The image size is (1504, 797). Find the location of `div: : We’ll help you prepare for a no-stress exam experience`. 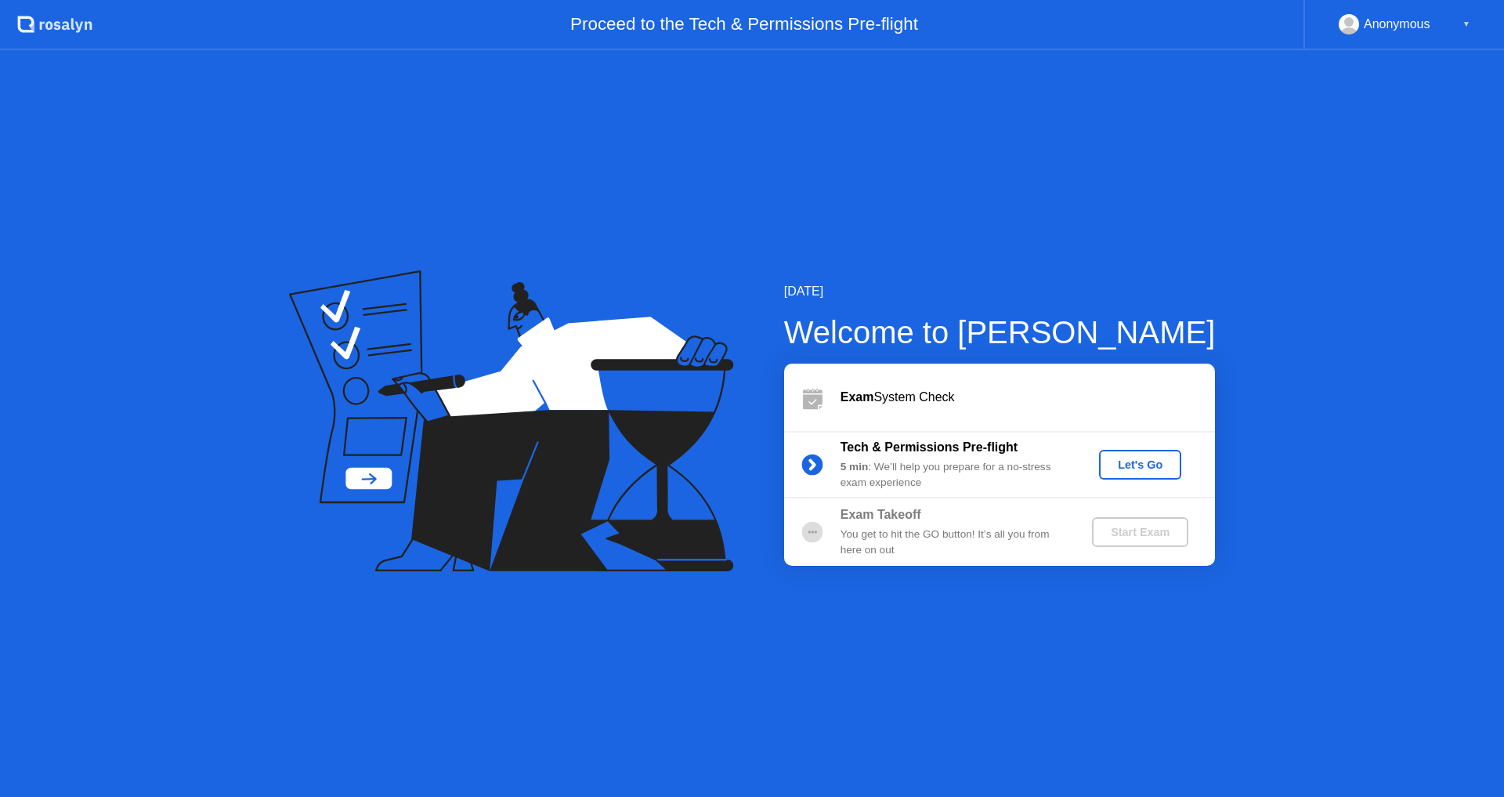

div: : We’ll help you prepare for a no-stress exam experience is located at coordinates (953, 475).